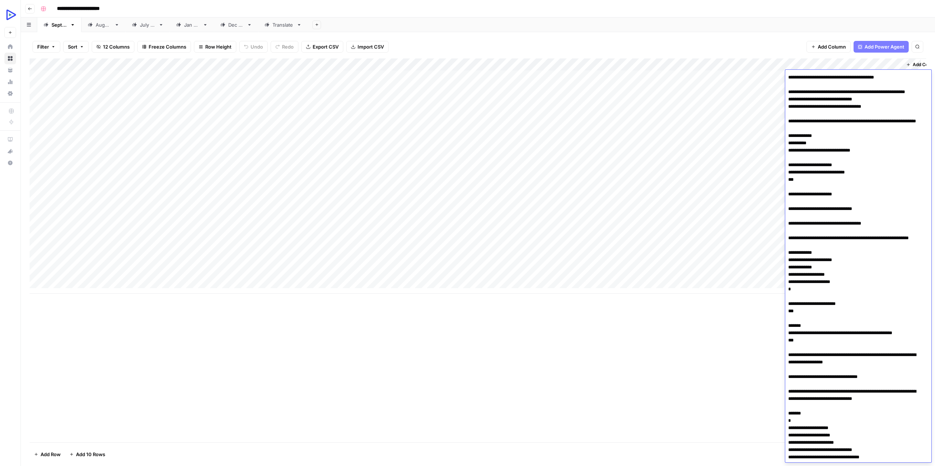 This screenshot has width=935, height=466. I want to click on a: Your Data, so click(10, 70).